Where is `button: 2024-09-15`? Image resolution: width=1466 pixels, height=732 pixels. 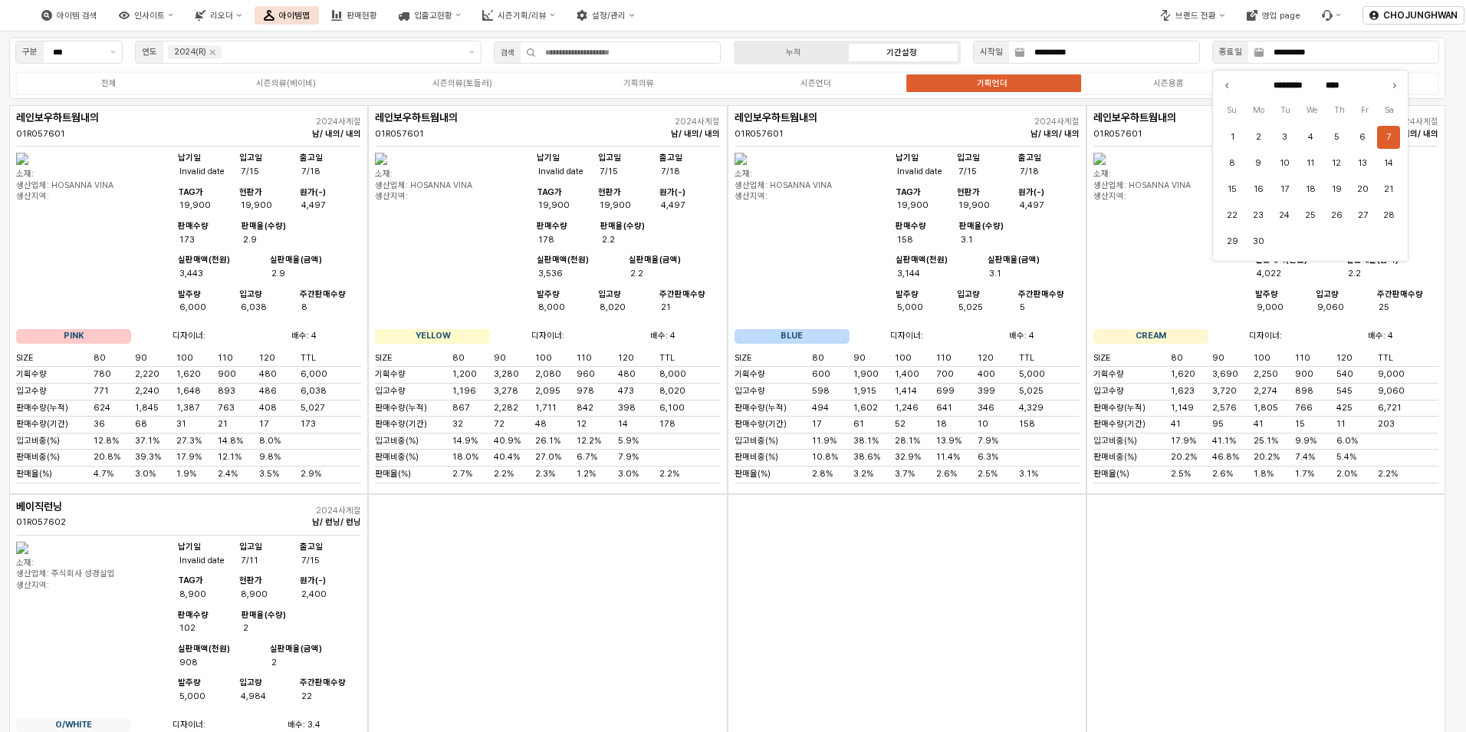 button: 2024-09-15 is located at coordinates (1232, 189).